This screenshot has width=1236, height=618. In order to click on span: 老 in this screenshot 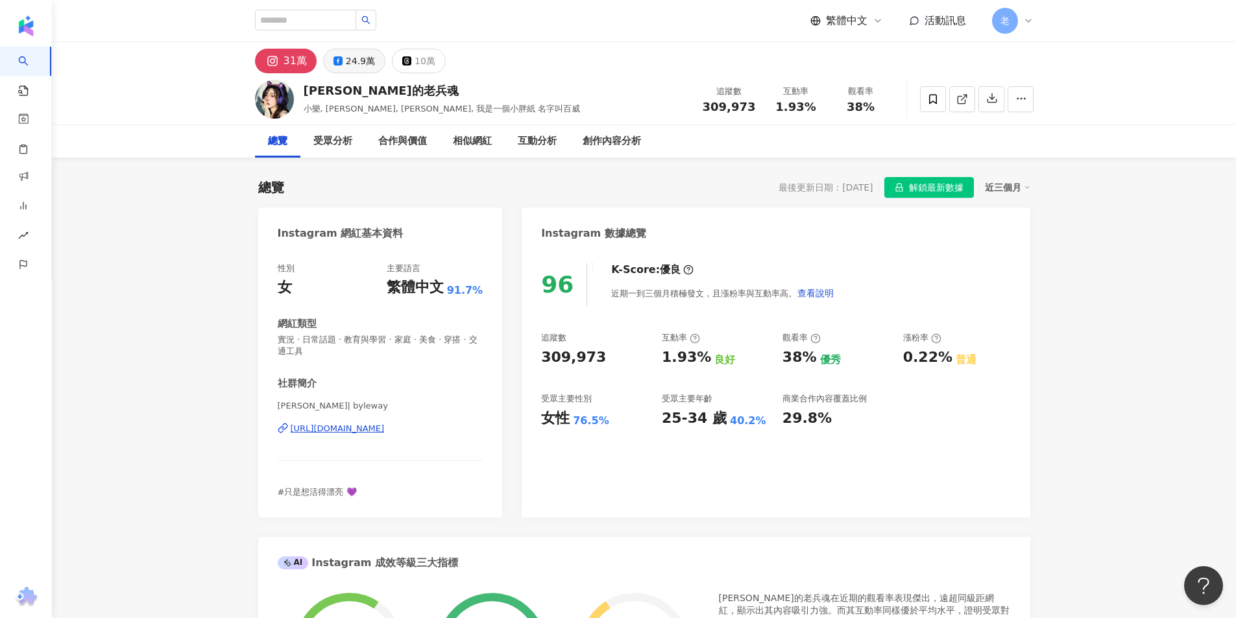, I will do `click(1005, 21)`.